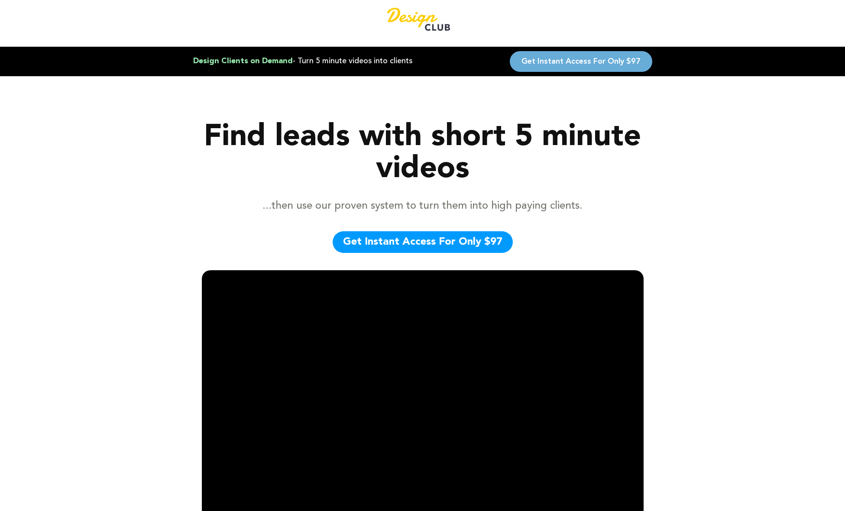 The image size is (845, 511). I want to click on strong: Design Clients on Demand, so click(243, 61).